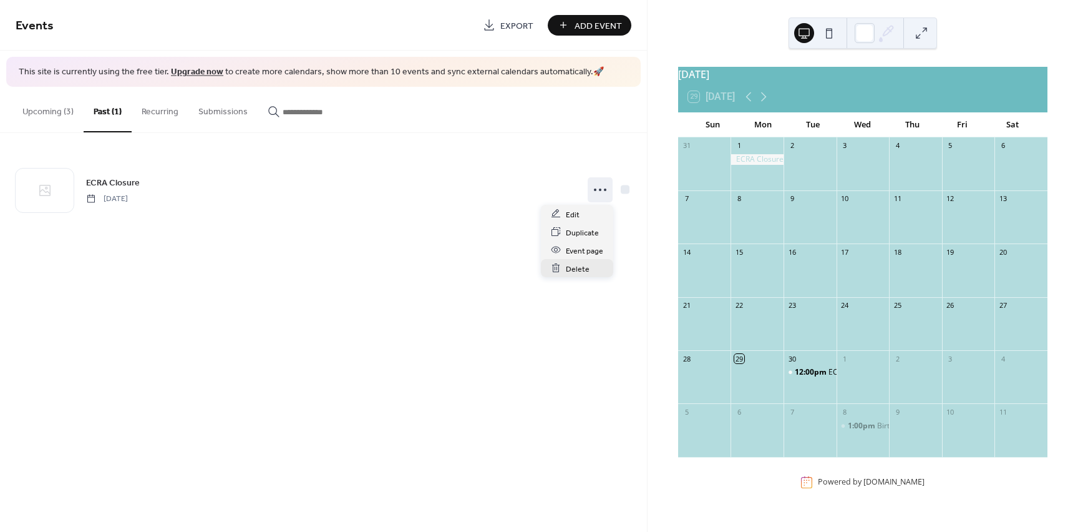 The height and width of the screenshot is (532, 1078). What do you see at coordinates (585, 250) in the screenshot?
I see `span: Event page` at bounding box center [585, 250].